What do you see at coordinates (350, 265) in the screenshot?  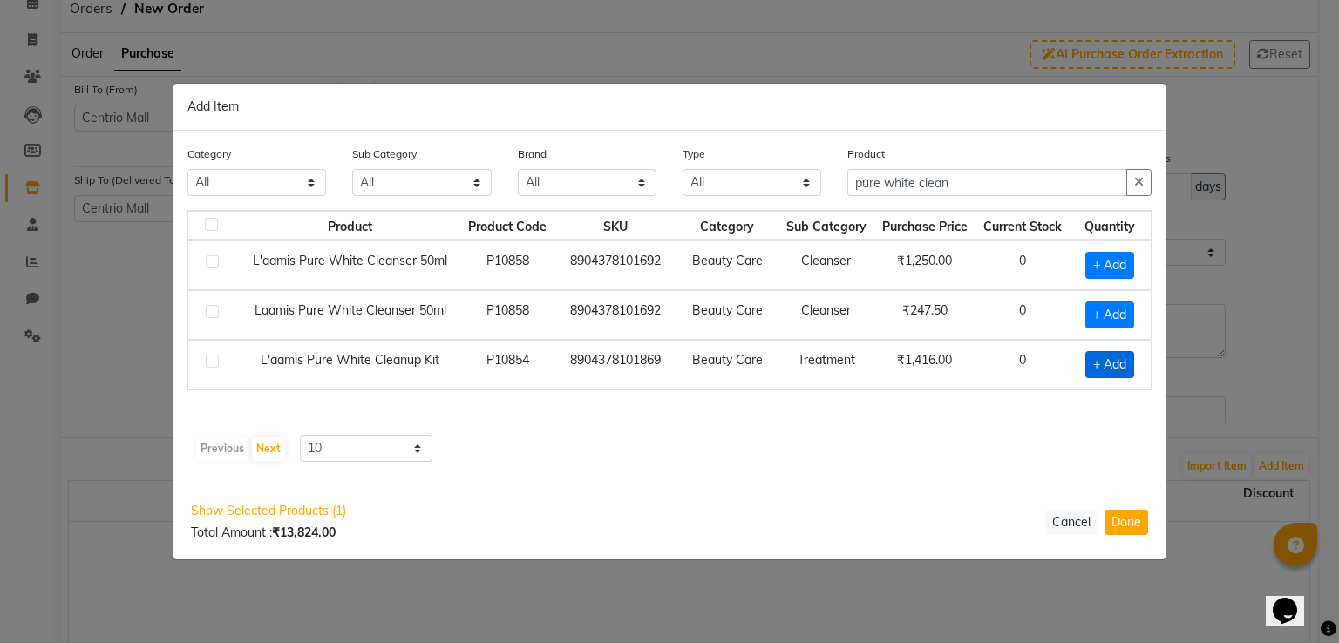 I see `td: L'aamis Pure White Cleanser 50ml` at bounding box center [350, 265].